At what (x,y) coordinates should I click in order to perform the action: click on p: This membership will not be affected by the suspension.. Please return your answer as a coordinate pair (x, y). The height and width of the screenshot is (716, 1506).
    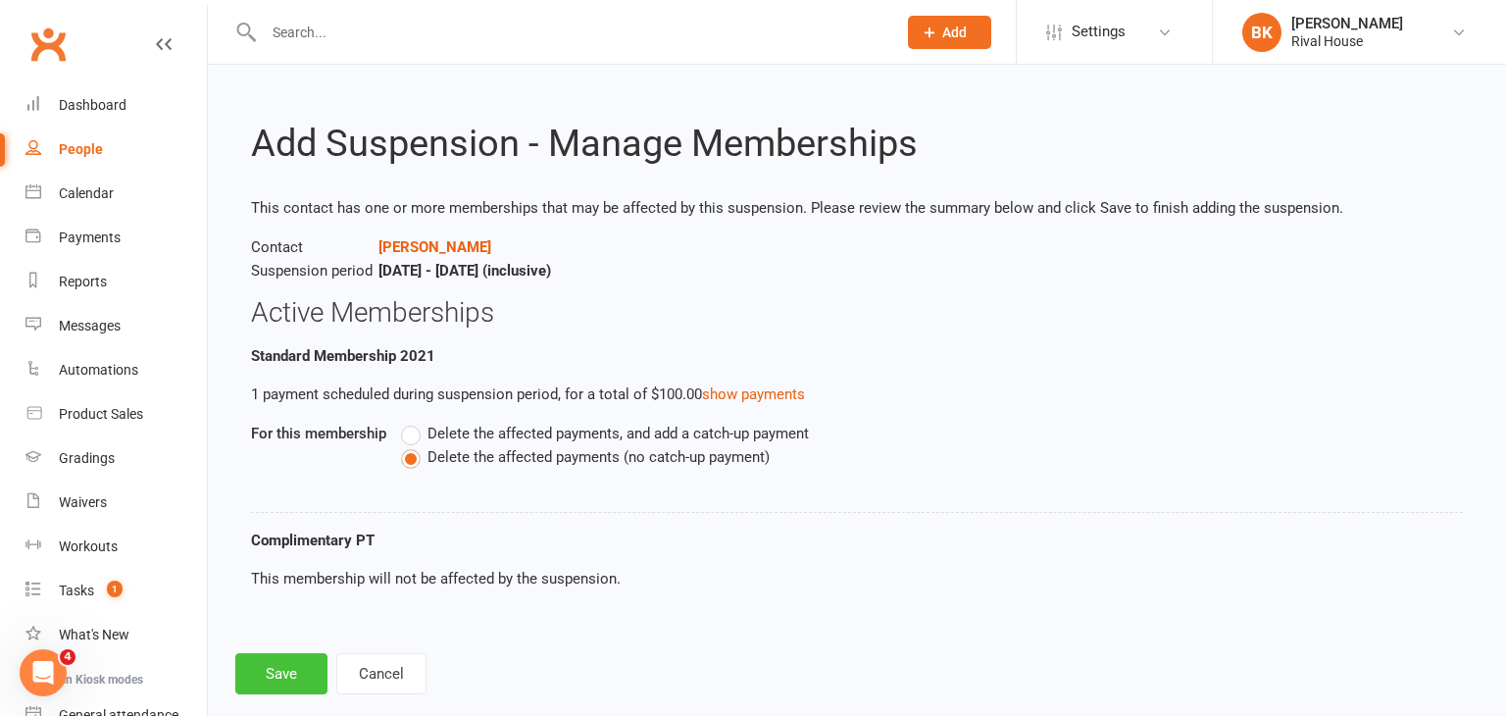
    Looking at the image, I should click on (857, 578).